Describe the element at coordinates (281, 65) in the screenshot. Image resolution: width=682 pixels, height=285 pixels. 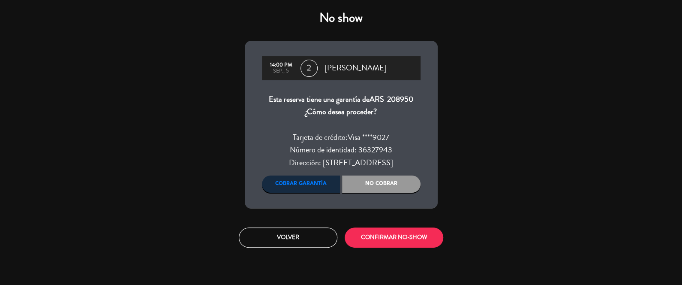
I see `div: 14:00 PM` at that location.